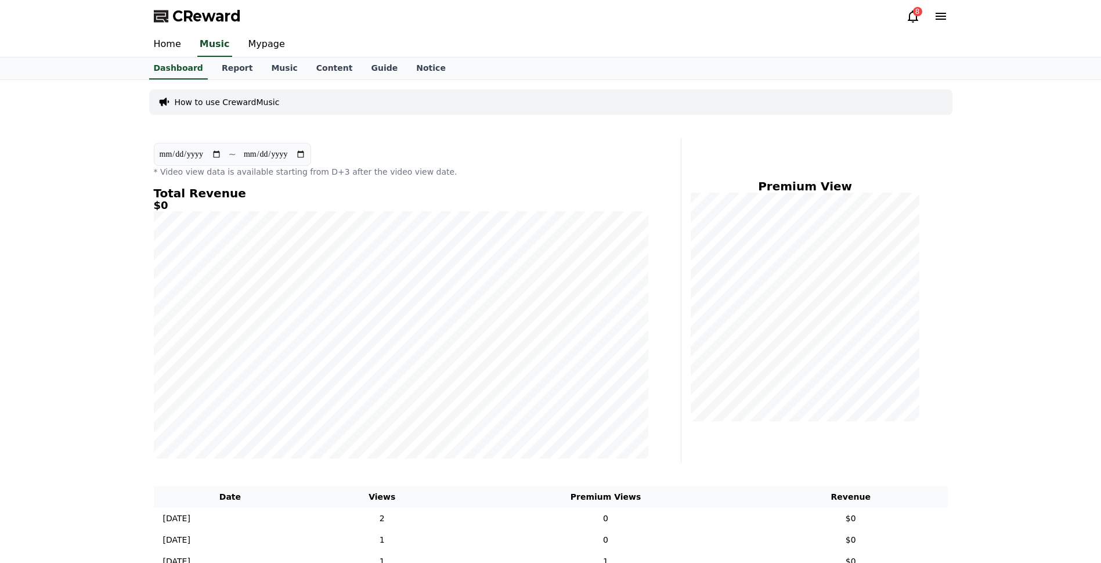 This screenshot has height=563, width=1101. Describe the element at coordinates (178, 68) in the screenshot. I see `a: Dashboard` at that location.